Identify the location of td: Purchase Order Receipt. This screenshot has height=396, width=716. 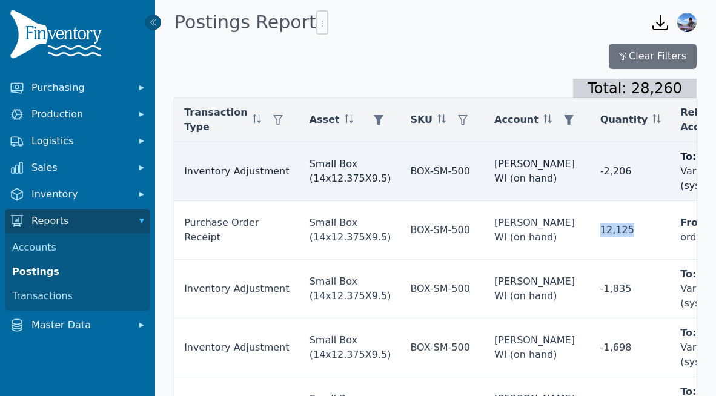
(237, 230).